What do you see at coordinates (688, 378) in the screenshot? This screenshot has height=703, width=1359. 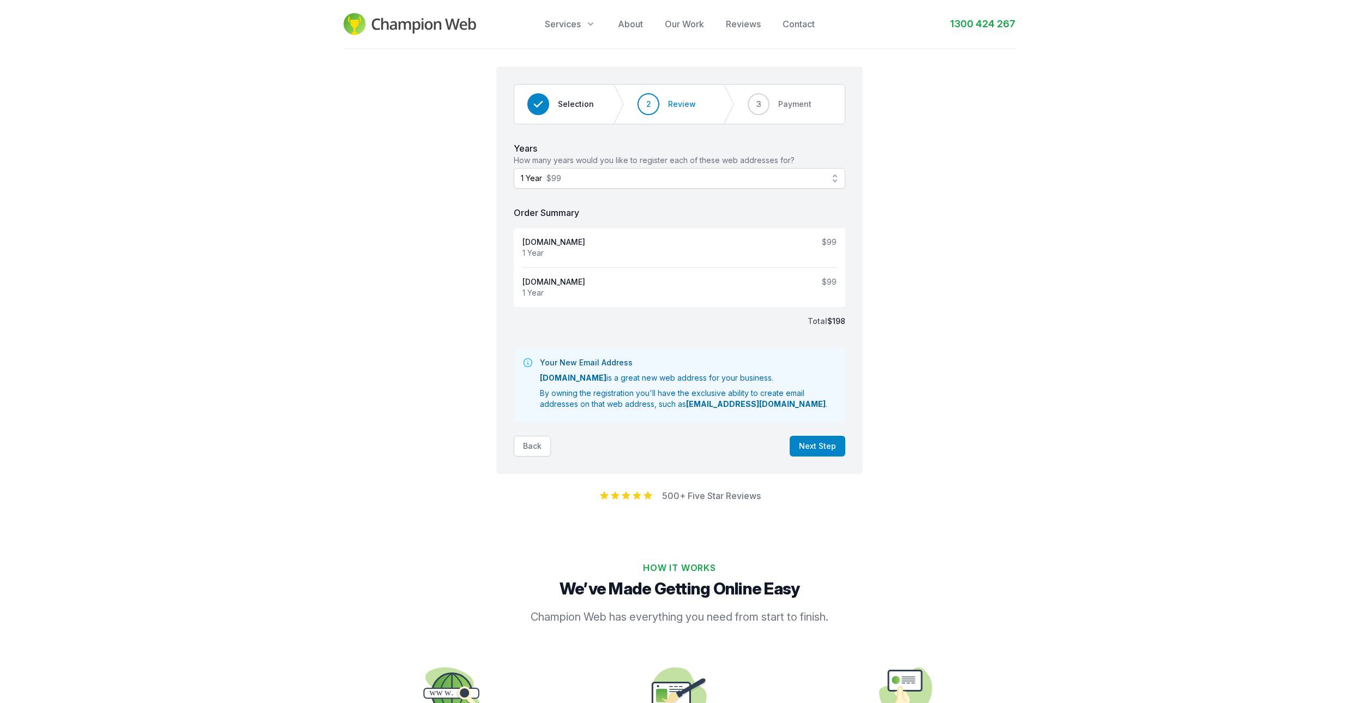 I see `p: is a great new web address for your business.` at bounding box center [688, 378].